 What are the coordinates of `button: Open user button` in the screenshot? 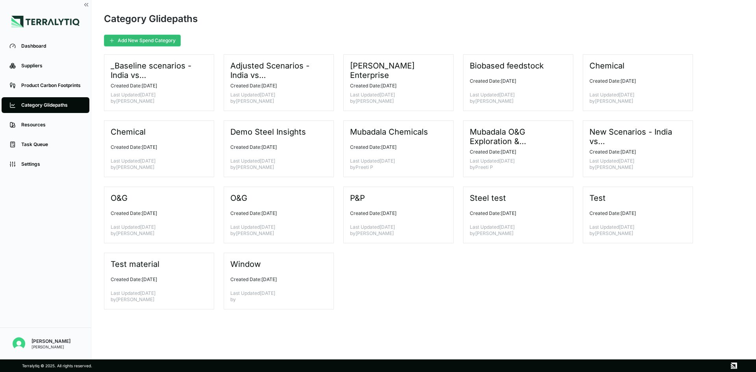 It's located at (19, 344).